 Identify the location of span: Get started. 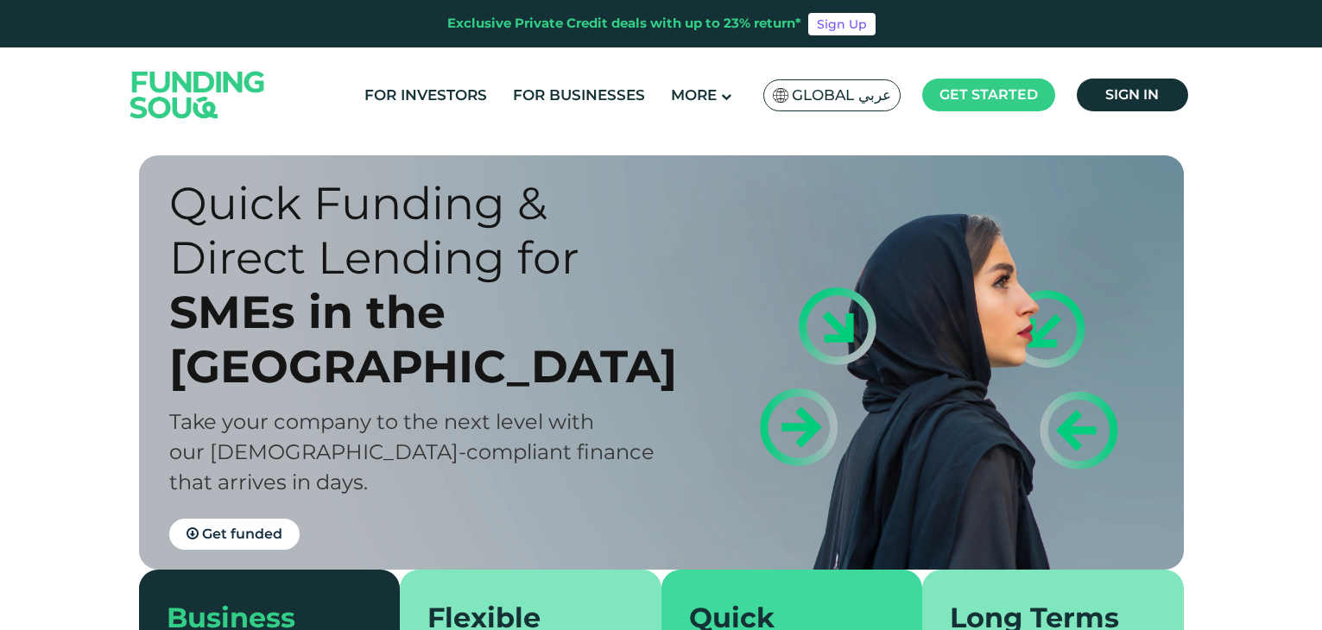
(988, 94).